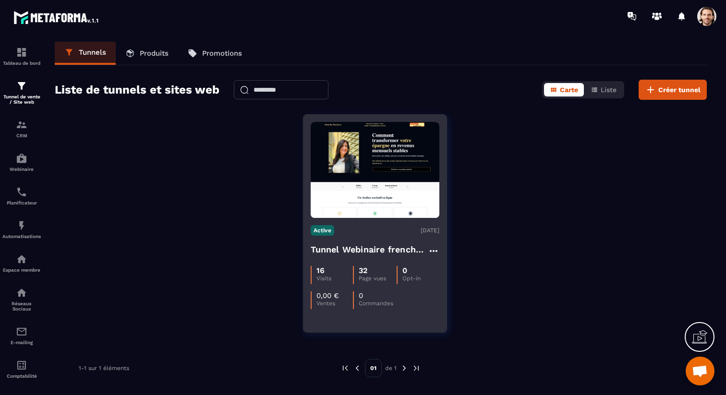 This screenshot has width=726, height=395. I want to click on h2: Liste de tunnels et sites web, so click(137, 90).